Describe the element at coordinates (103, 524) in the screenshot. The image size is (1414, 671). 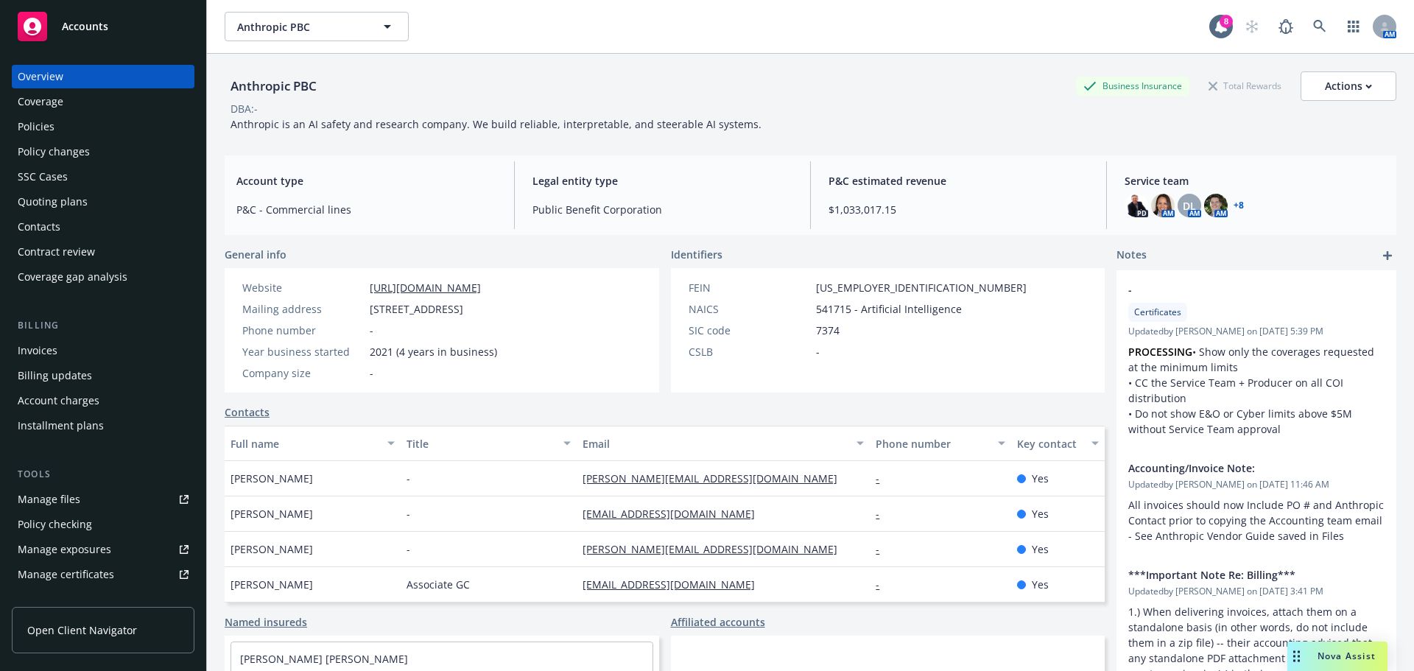
I see `a: Policy checking` at that location.